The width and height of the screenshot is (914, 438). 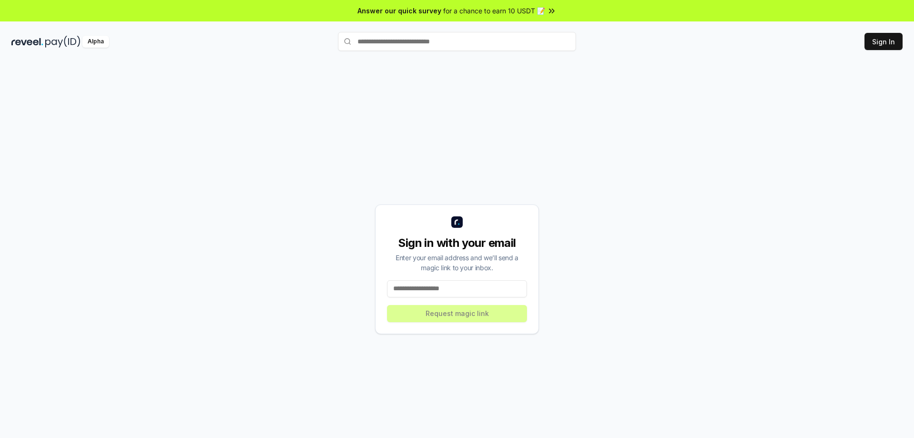 I want to click on button: Sign In, so click(x=884, y=41).